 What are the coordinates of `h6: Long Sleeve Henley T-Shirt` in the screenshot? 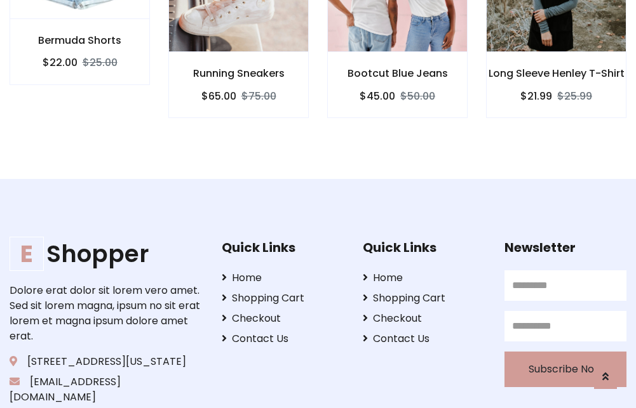 It's located at (556, 73).